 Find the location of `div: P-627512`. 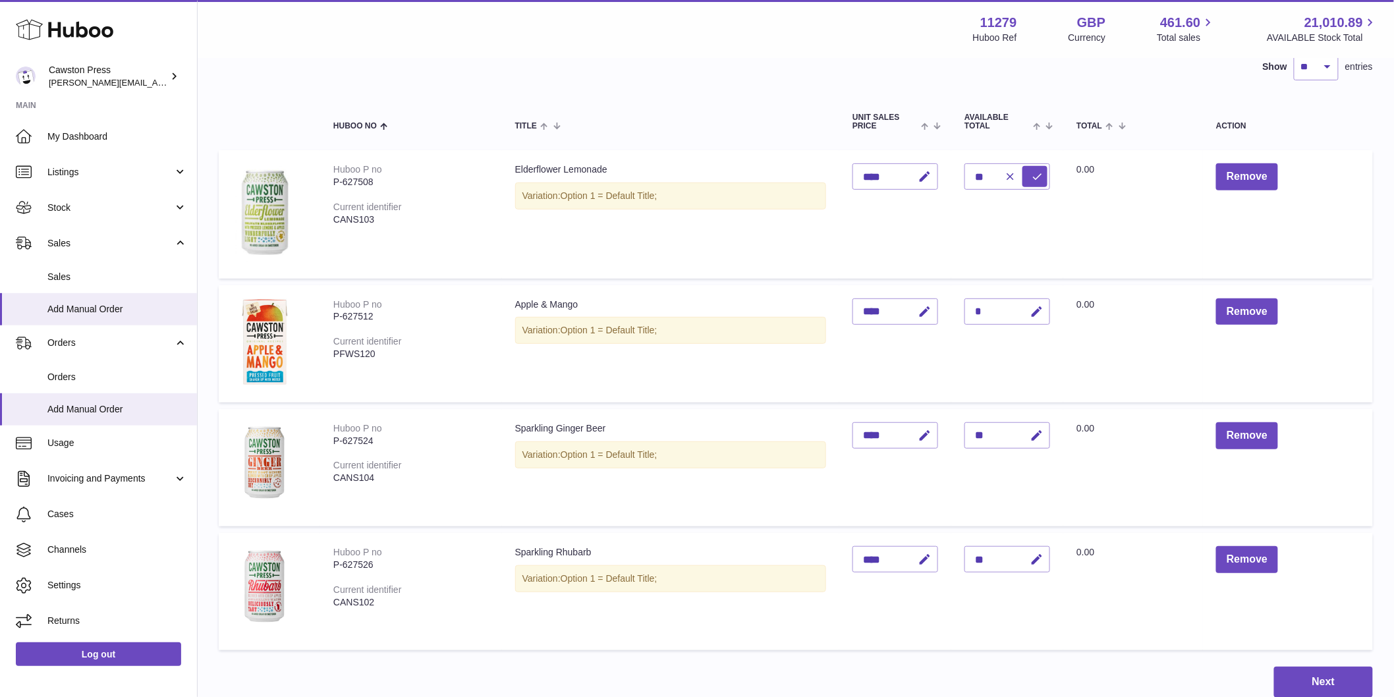

div: P-627512 is located at coordinates (411, 316).